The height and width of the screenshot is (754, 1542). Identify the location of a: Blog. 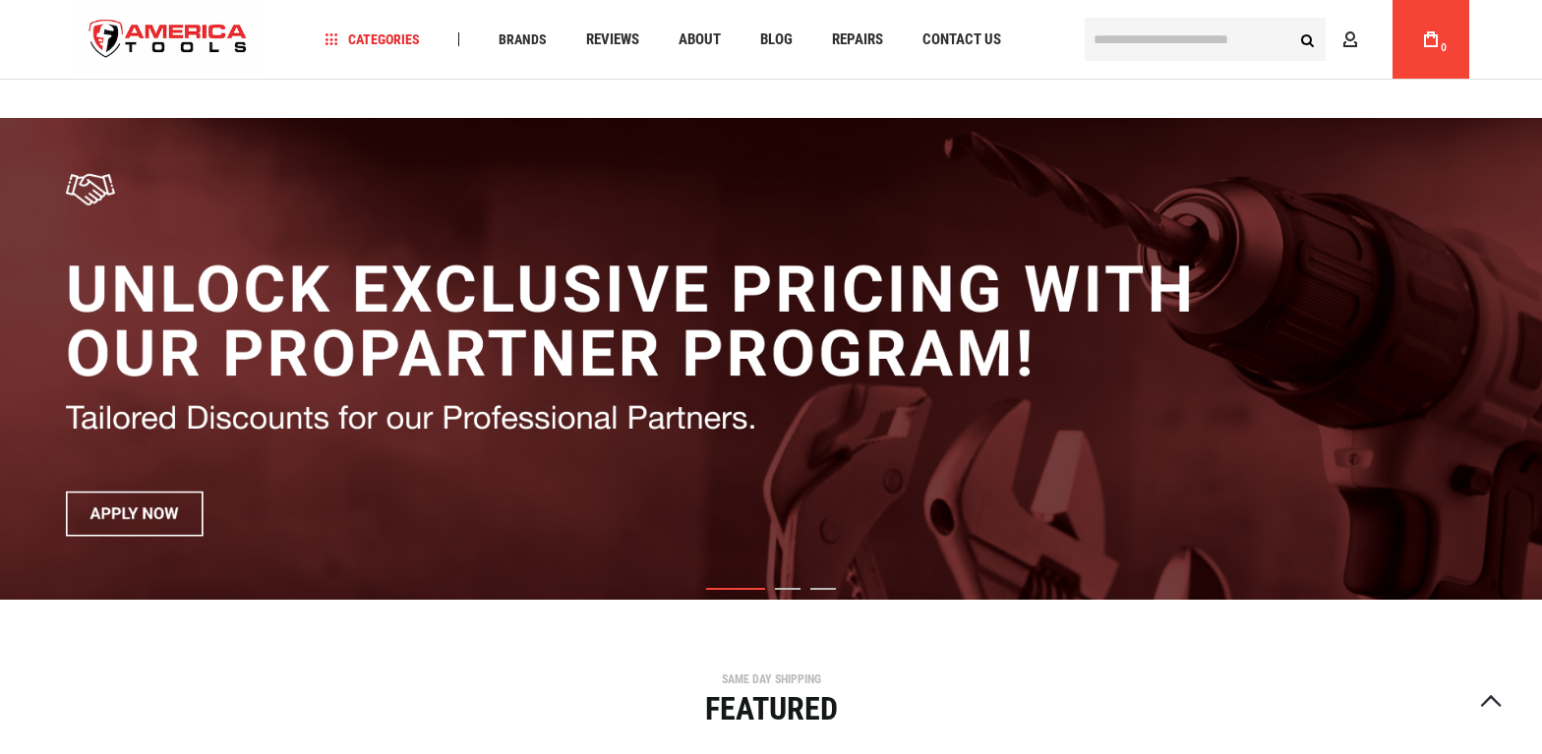
(776, 39).